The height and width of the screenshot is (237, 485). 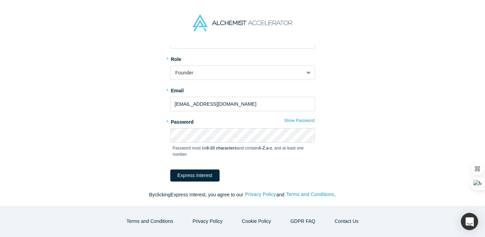 What do you see at coordinates (242, 23) in the screenshot?
I see `img: Alchemist Accelerator Logo` at bounding box center [242, 23].